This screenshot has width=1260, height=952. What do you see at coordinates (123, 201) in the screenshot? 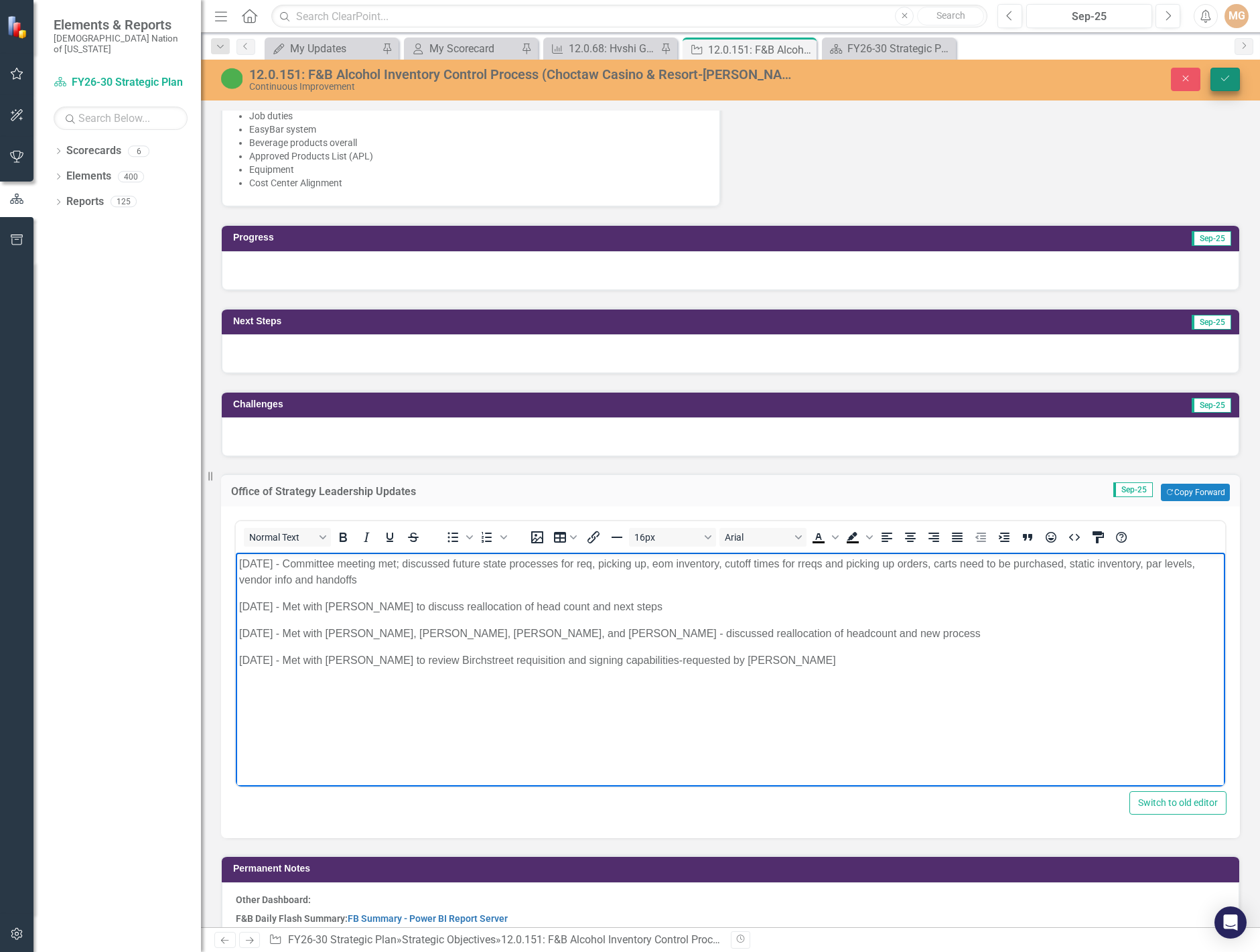
I see `div: 125` at bounding box center [123, 201].